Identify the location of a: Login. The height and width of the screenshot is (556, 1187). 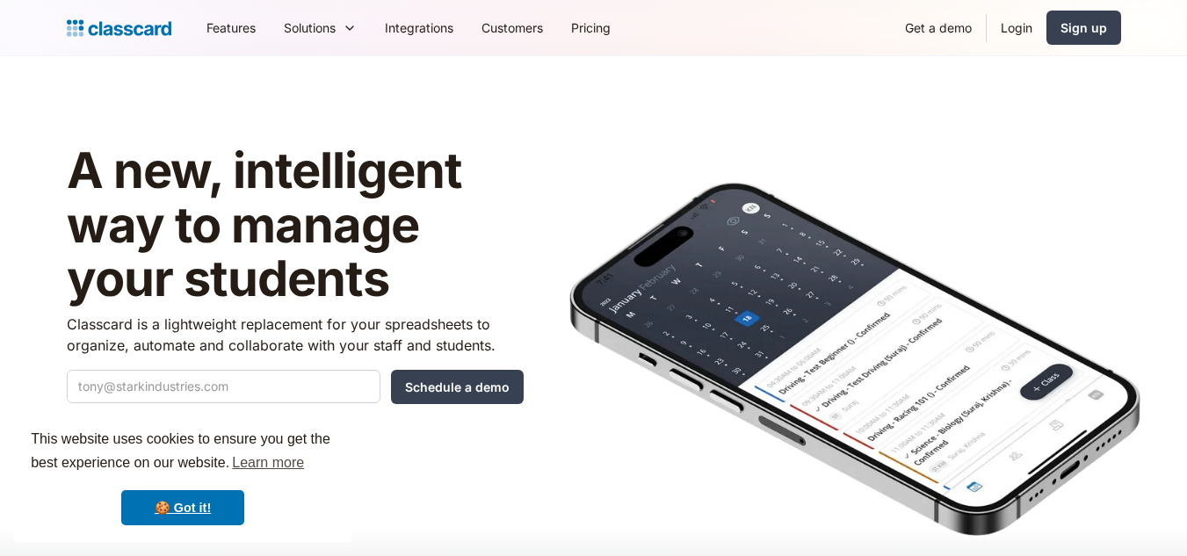
(1016, 27).